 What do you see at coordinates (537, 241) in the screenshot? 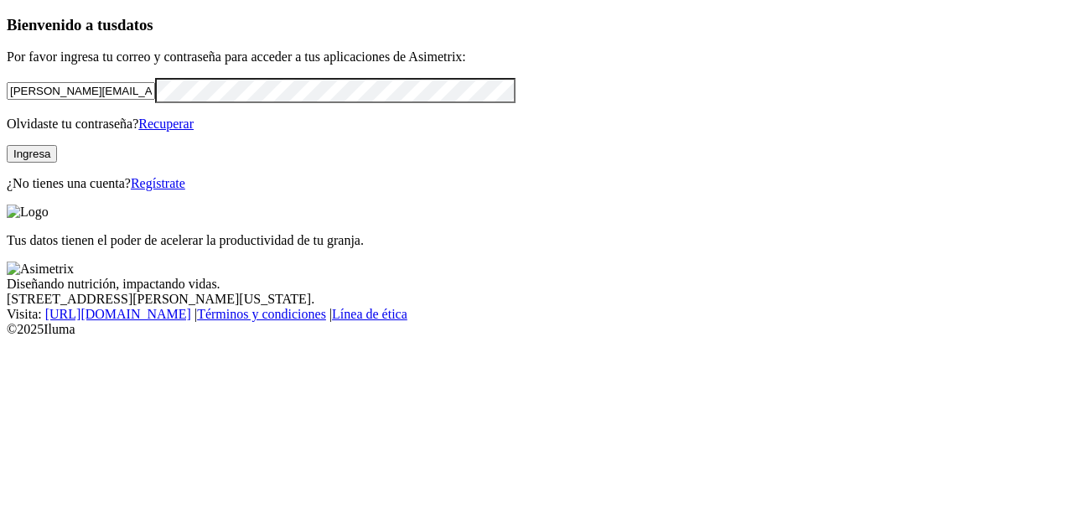
I see `p: Tus datos tienen el poder de acelerar la productividad de tu granja.` at bounding box center [537, 241].